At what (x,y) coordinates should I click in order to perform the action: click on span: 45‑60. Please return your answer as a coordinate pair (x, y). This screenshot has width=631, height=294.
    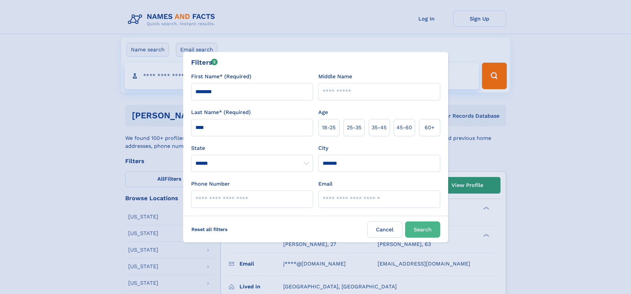
    Looking at the image, I should click on (404, 128).